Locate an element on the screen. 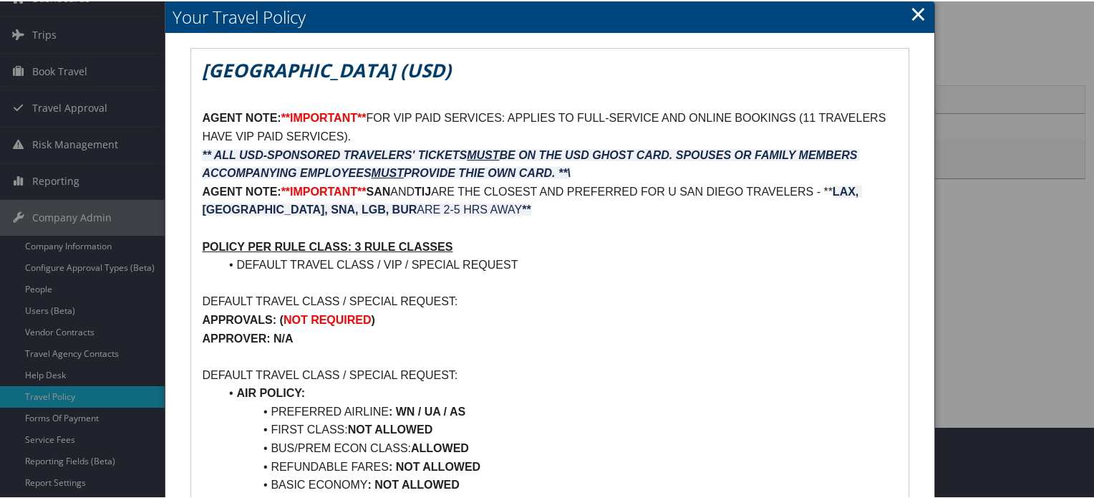 Image resolution: width=1094 pixels, height=498 pixels. li: REFUNDABLE FARES is located at coordinates (558, 466).